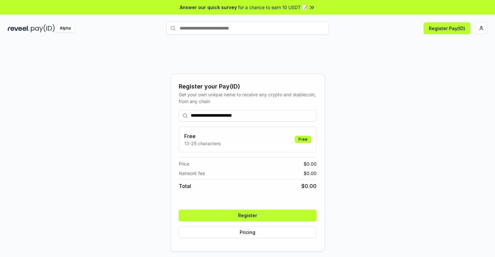  Describe the element at coordinates (192, 173) in the screenshot. I see `span: Network fee` at that location.